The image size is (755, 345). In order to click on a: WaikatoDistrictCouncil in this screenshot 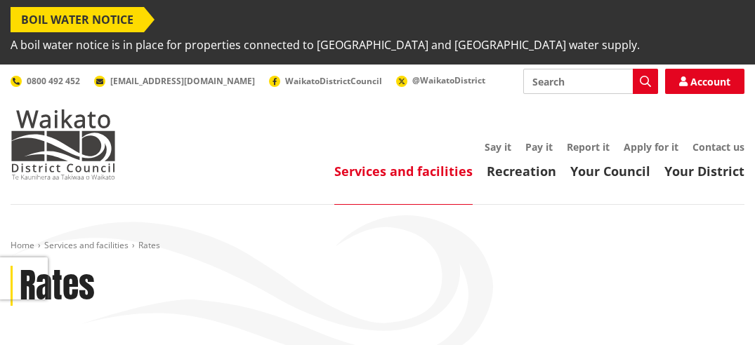, I will do `click(325, 81)`.